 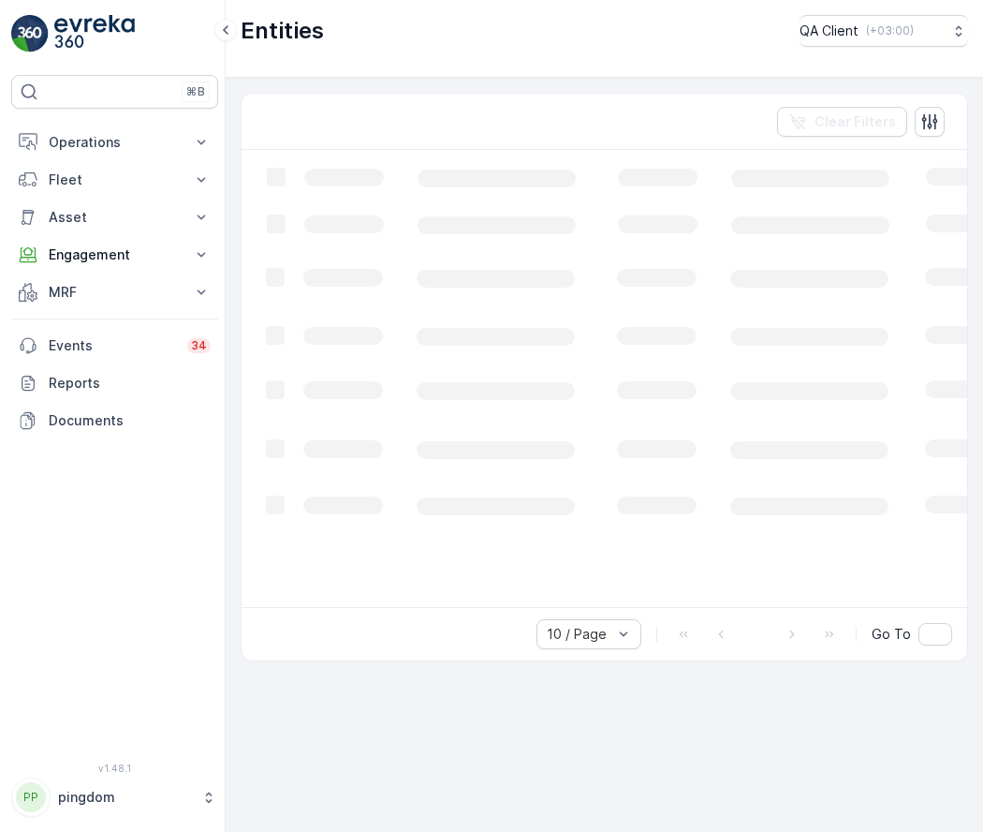 I want to click on p: pingdom, so click(x=125, y=797).